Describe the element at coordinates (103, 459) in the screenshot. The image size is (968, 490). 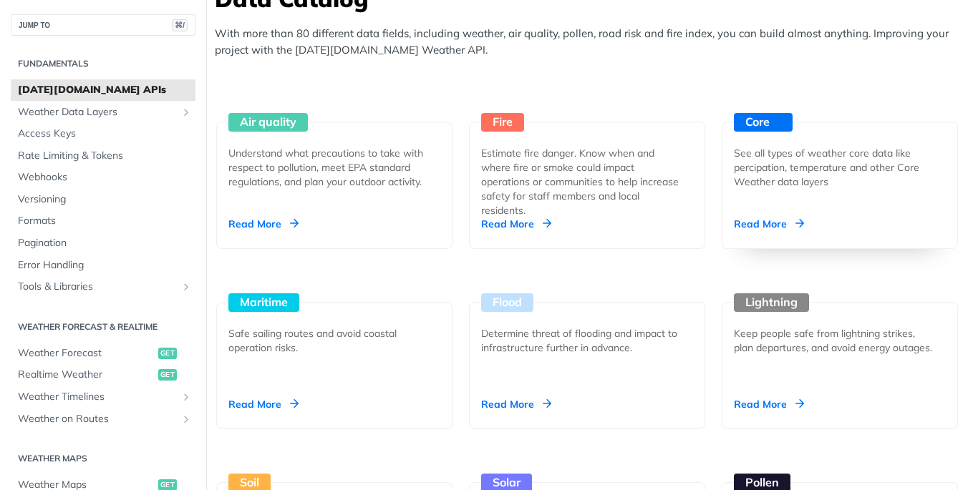
I see `h2: Weather Maps` at that location.